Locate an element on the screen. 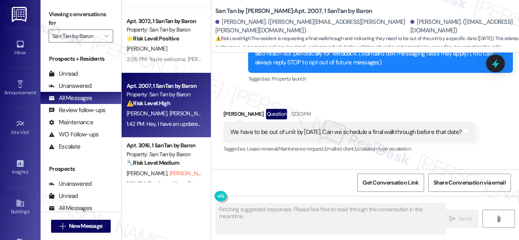 Image resolution: width=519 pixels, height=240 pixels. div: Escalate is located at coordinates (64, 147).